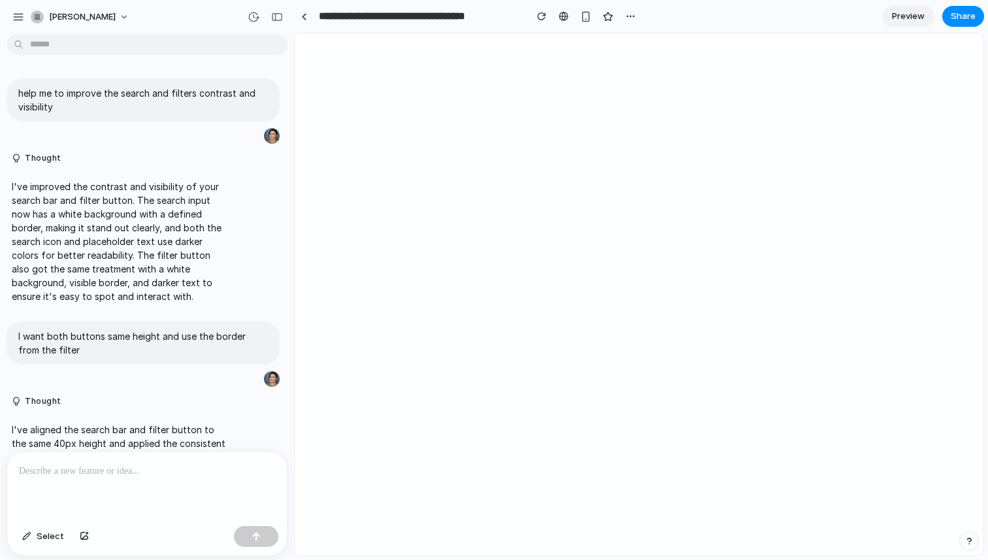 Image resolution: width=988 pixels, height=560 pixels. Describe the element at coordinates (143, 100) in the screenshot. I see `p: help me to improve the search and filters contrast and visibility` at that location.